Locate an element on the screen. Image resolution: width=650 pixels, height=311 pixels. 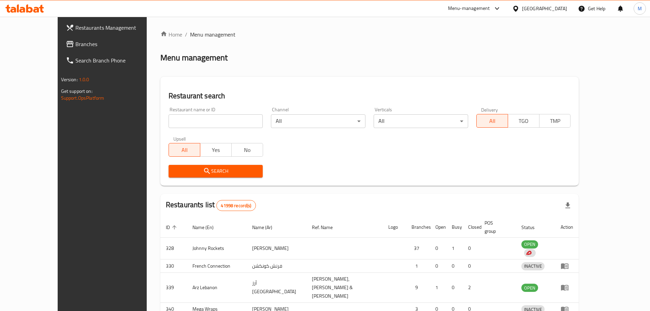
th: Action is located at coordinates (567, 227).